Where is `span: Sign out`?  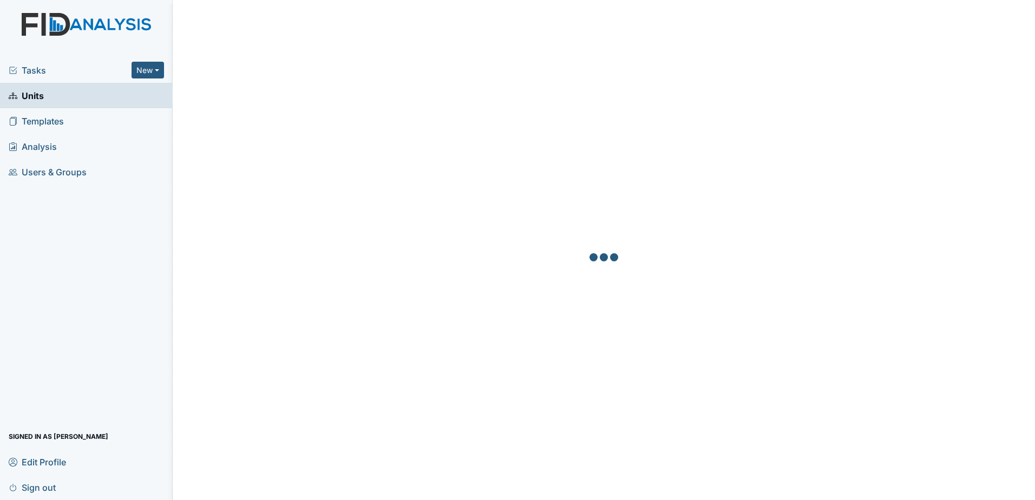
span: Sign out is located at coordinates (32, 487).